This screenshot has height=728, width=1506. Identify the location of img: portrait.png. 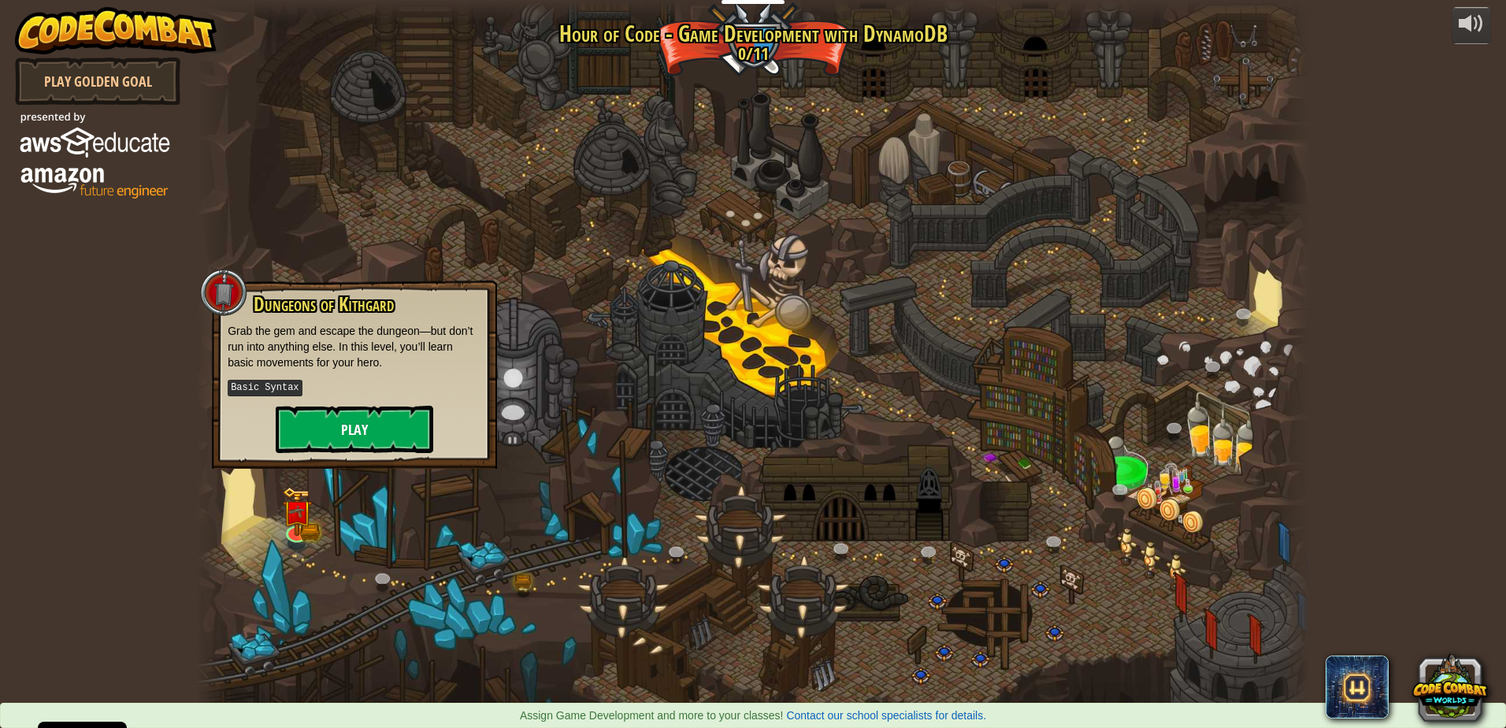
(297, 511).